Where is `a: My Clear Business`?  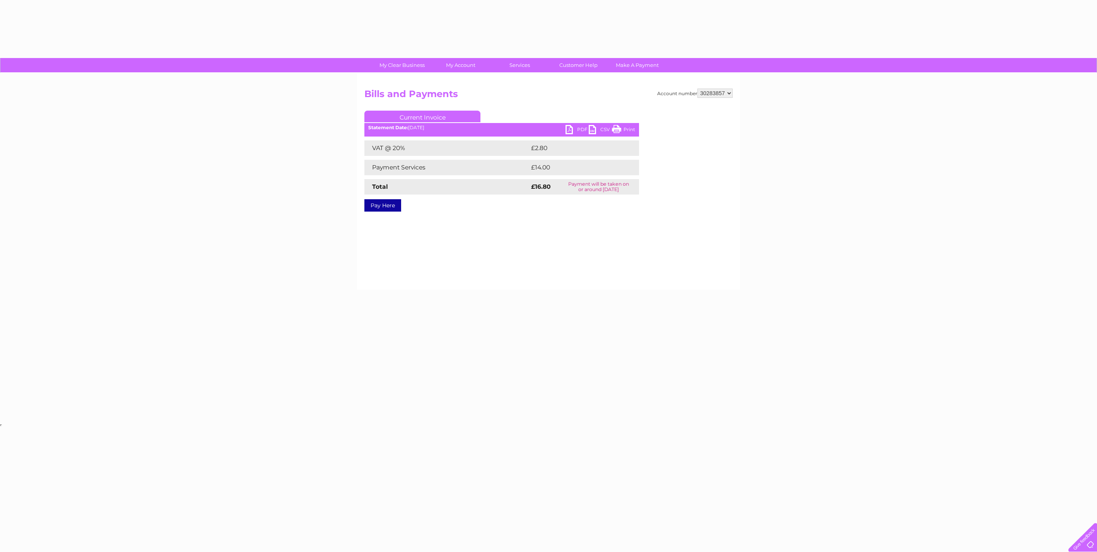 a: My Clear Business is located at coordinates (402, 65).